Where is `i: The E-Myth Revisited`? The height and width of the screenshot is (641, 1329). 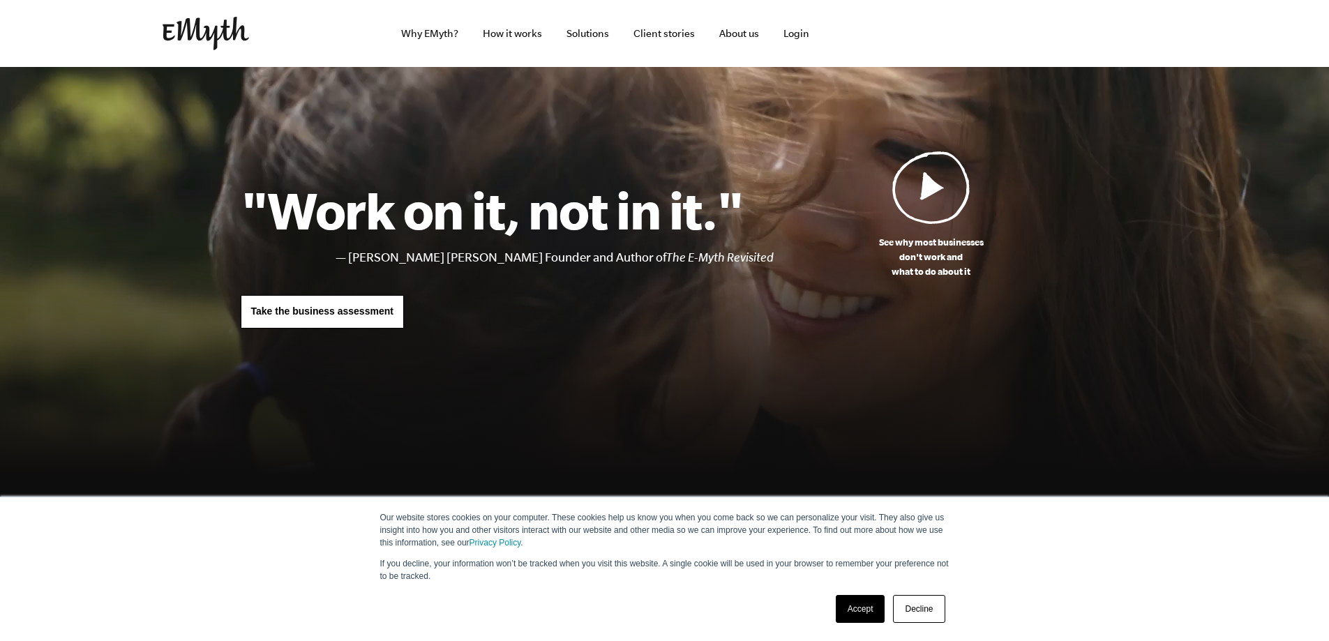 i: The E-Myth Revisited is located at coordinates (720, 257).